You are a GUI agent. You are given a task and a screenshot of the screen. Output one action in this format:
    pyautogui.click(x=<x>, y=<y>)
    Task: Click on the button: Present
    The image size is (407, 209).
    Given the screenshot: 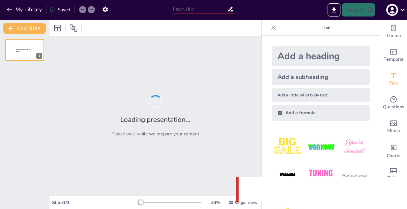 What is the action you would take?
    pyautogui.click(x=359, y=10)
    